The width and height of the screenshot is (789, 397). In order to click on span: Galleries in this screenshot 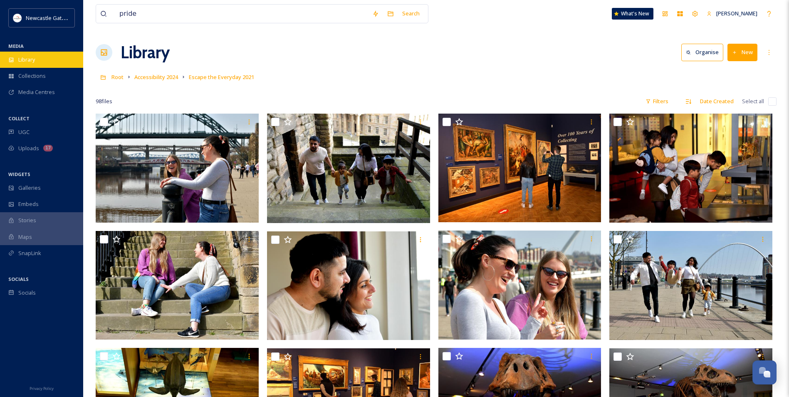, I will do `click(30, 187)`.